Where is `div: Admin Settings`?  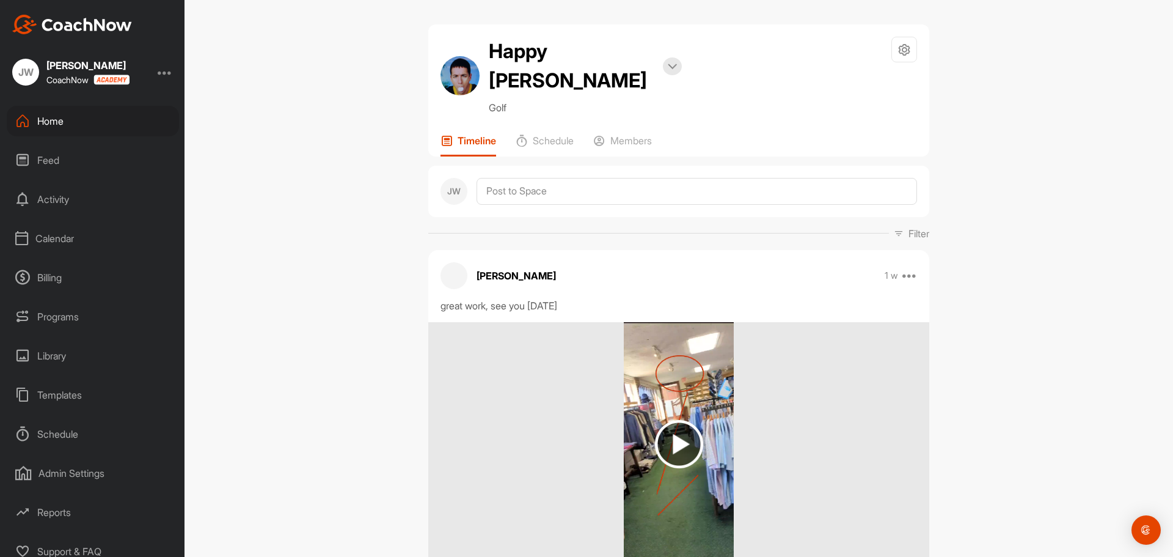 div: Admin Settings is located at coordinates (93, 473).